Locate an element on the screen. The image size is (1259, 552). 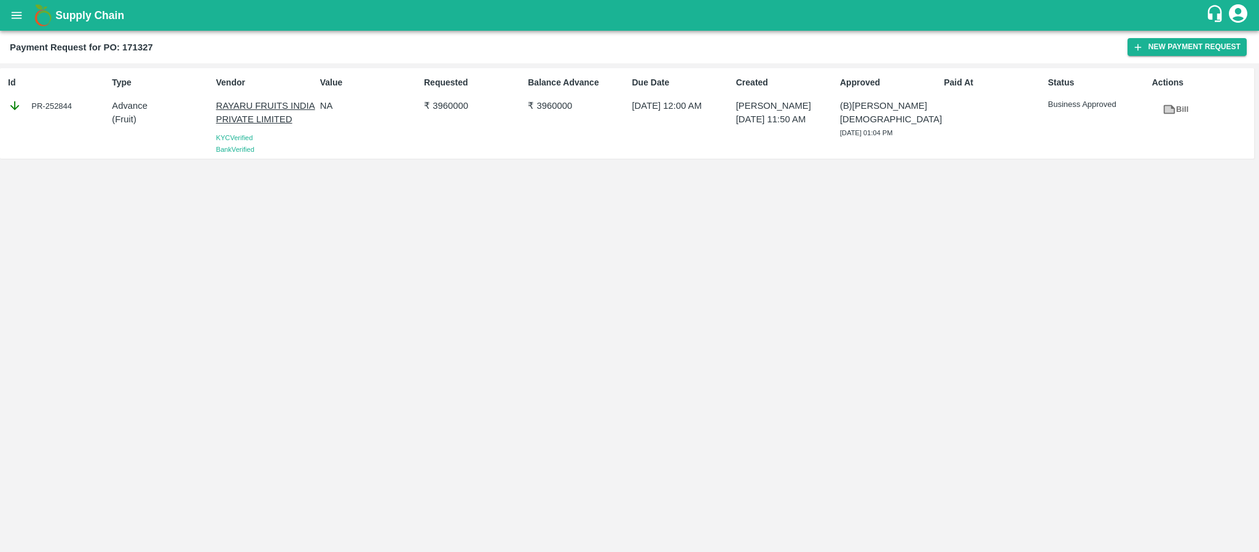
img: logo is located at coordinates (43, 15).